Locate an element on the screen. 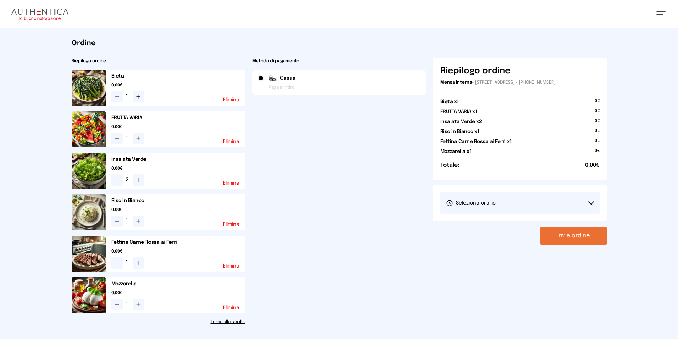 The height and width of the screenshot is (339, 678). h2: Bieta is located at coordinates (178, 76).